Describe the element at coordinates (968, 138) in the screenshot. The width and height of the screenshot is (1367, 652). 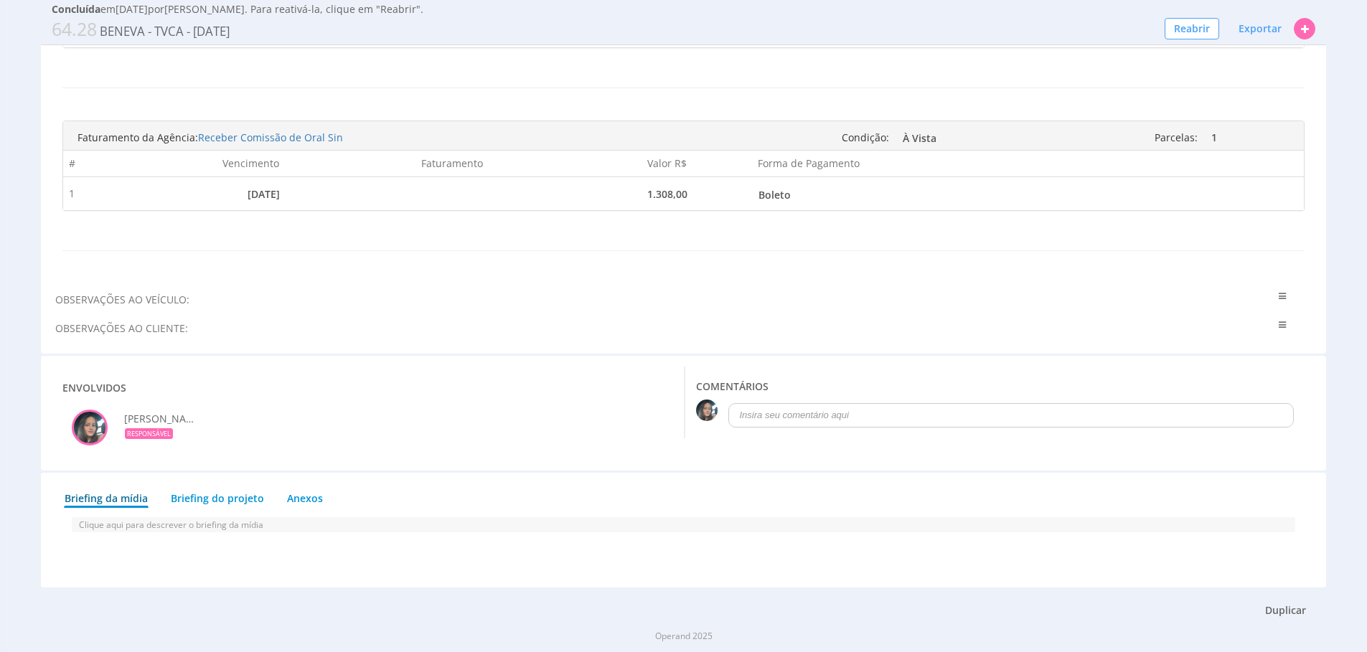
I see `span: À Vista` at that location.